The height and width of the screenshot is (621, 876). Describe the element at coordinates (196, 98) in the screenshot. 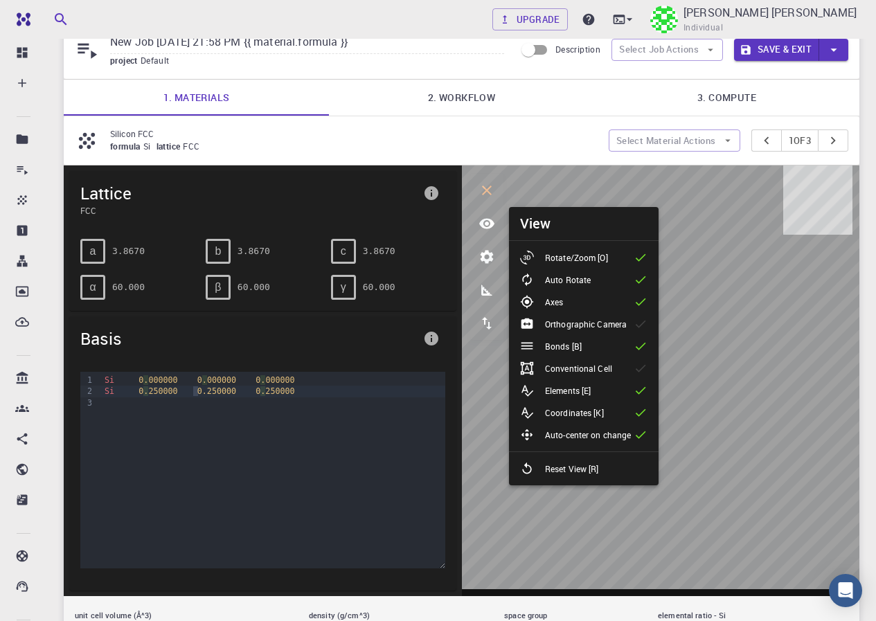

I see `a: 1. Materials` at that location.